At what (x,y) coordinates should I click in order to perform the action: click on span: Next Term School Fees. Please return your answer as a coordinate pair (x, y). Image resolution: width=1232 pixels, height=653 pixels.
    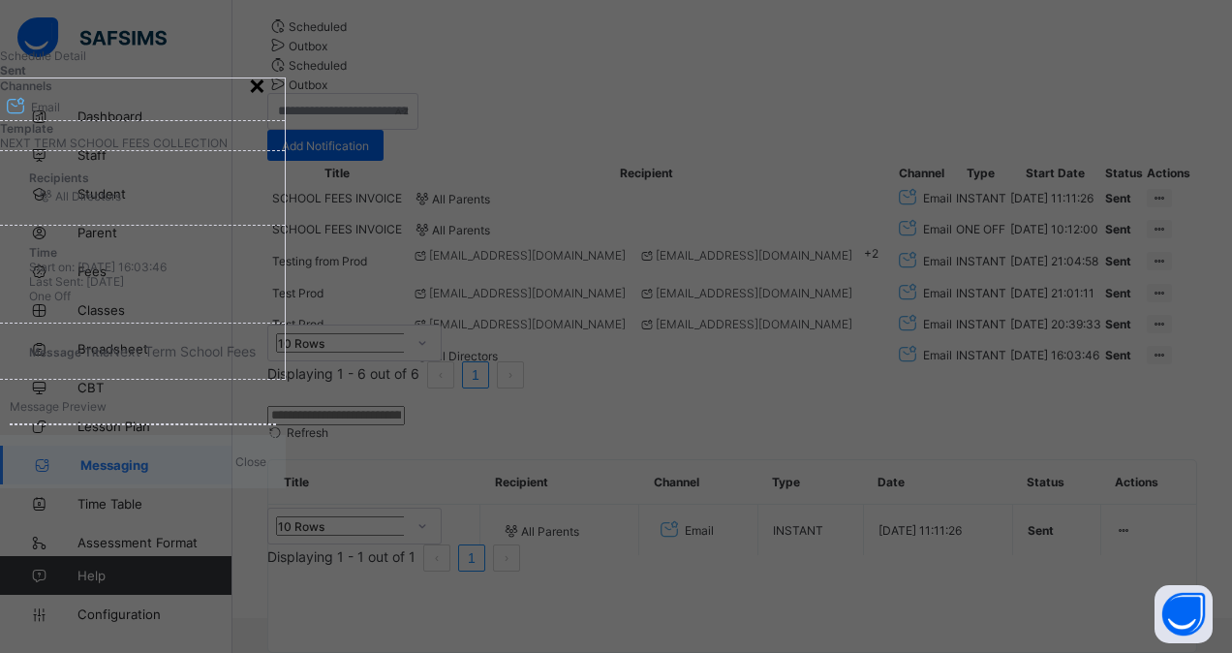
    Looking at the image, I should click on (182, 351).